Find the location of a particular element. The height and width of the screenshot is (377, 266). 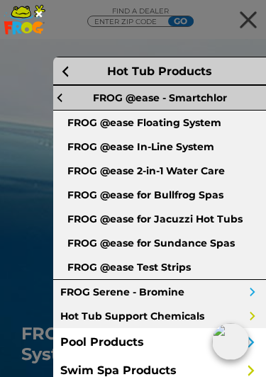

a: FROG @ease for Jacuzzi Hot Tubs is located at coordinates (159, 219).